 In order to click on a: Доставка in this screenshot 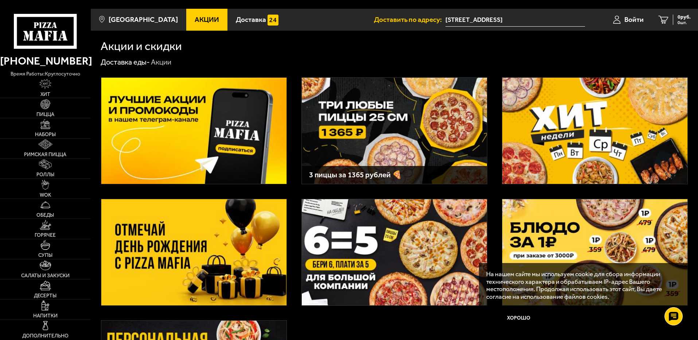, I will do `click(257, 20)`.